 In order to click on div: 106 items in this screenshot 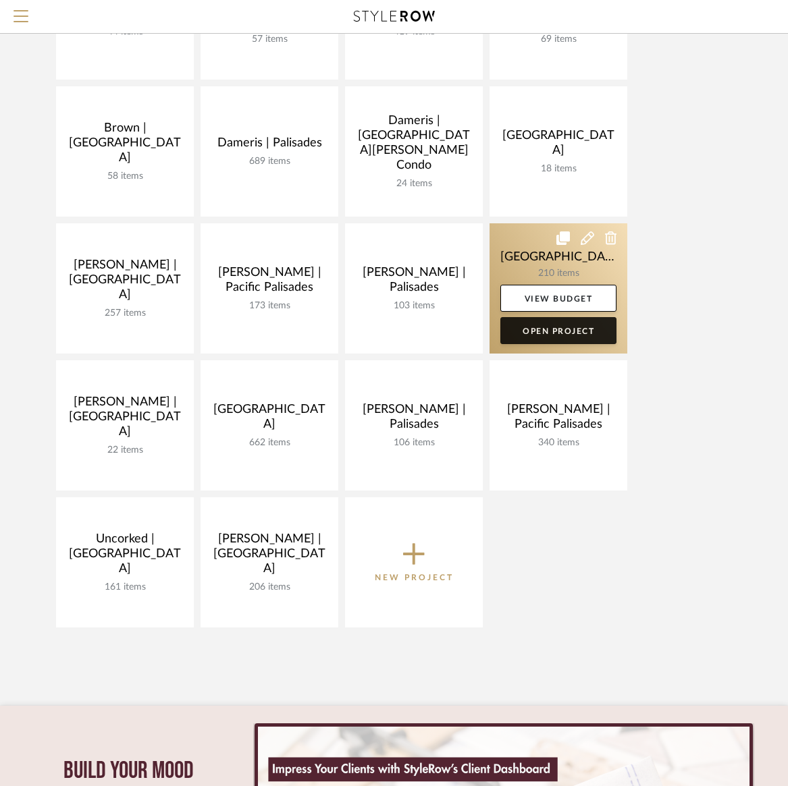, I will do `click(414, 443)`.